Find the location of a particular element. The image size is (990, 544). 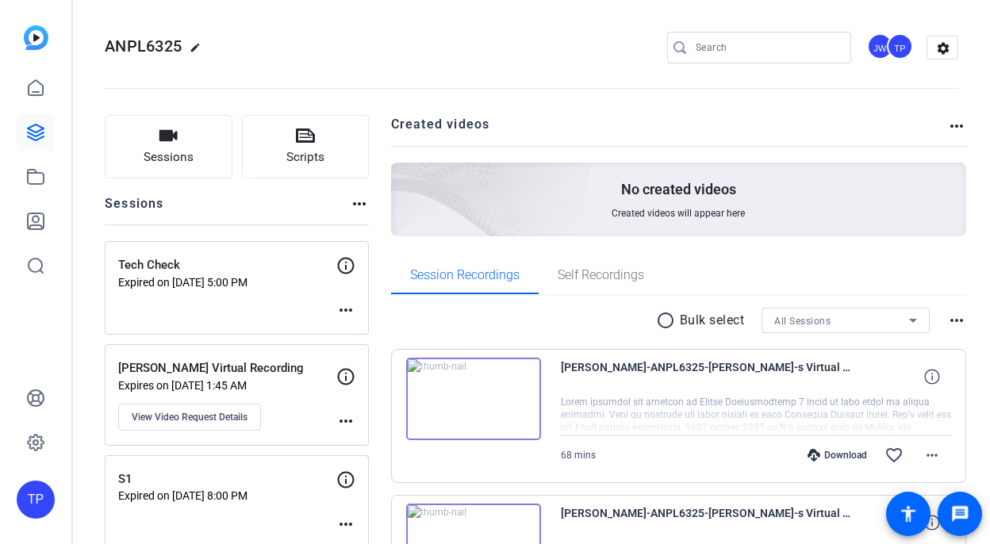

img: thumb-nail is located at coordinates (474, 399).